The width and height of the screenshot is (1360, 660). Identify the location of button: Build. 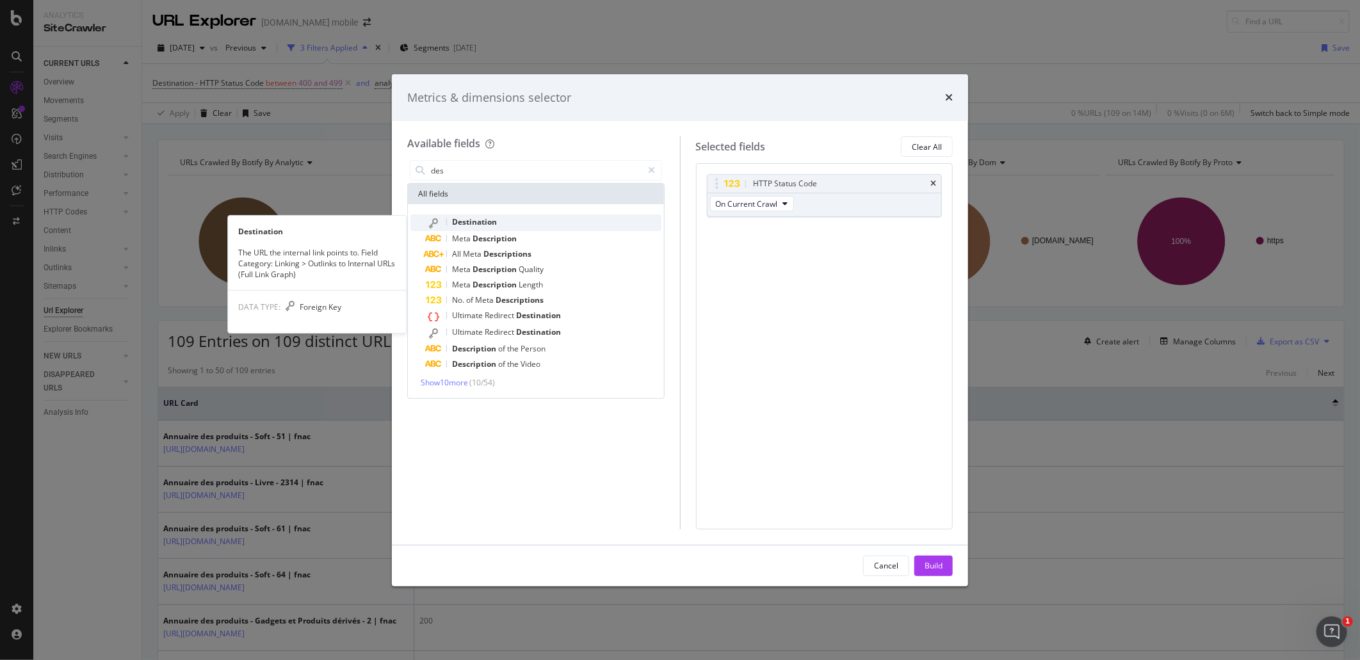
(933, 566).